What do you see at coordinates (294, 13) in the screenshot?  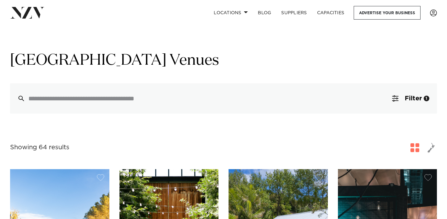 I see `a: SUPPLIERS` at bounding box center [294, 13].